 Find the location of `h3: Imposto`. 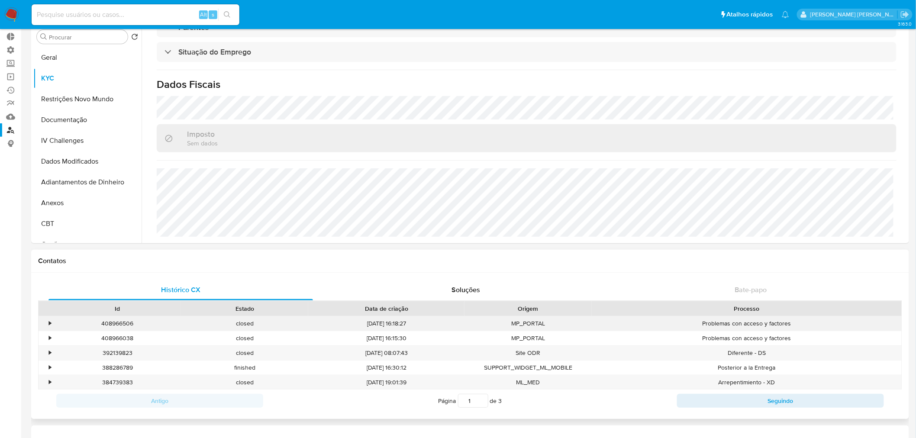

h3: Imposto is located at coordinates (202, 134).